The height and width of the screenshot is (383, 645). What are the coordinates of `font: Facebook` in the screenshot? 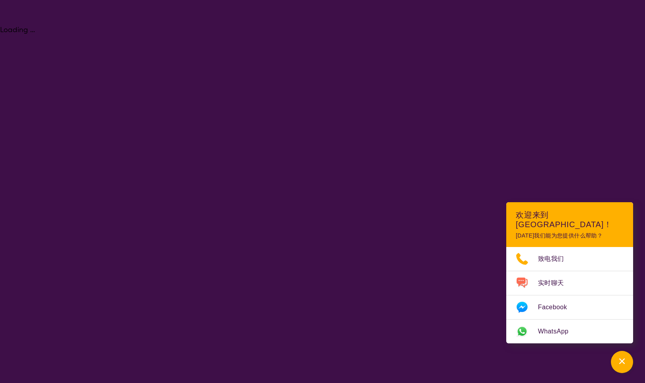 It's located at (552, 307).